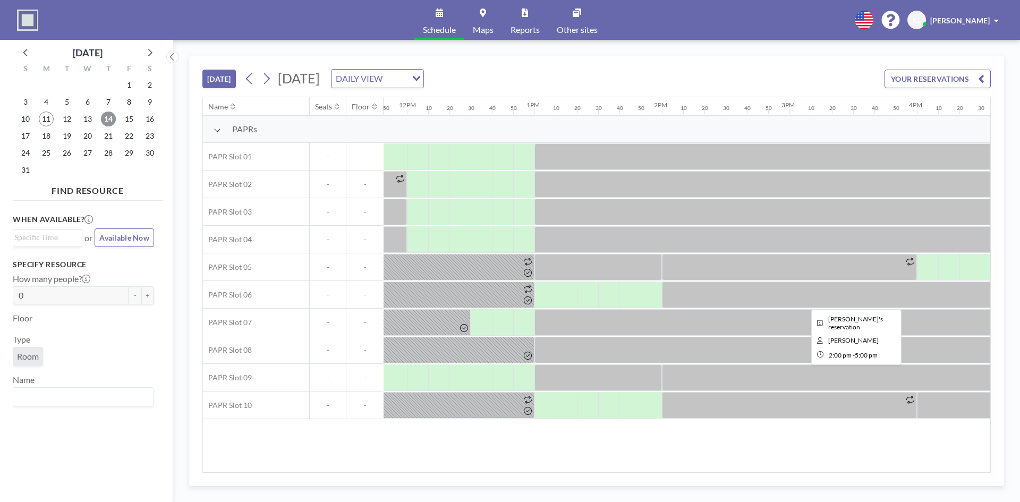 Image resolution: width=1020 pixels, height=502 pixels. I want to click on span: PAPR Slot 03, so click(227, 212).